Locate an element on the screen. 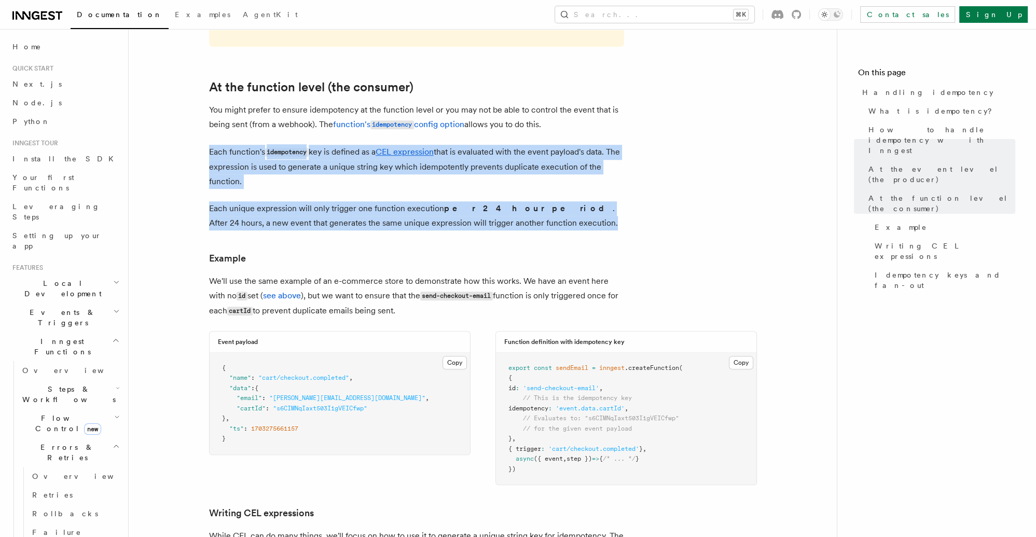 The width and height of the screenshot is (1036, 537). a: Your first Functions is located at coordinates (65, 183).